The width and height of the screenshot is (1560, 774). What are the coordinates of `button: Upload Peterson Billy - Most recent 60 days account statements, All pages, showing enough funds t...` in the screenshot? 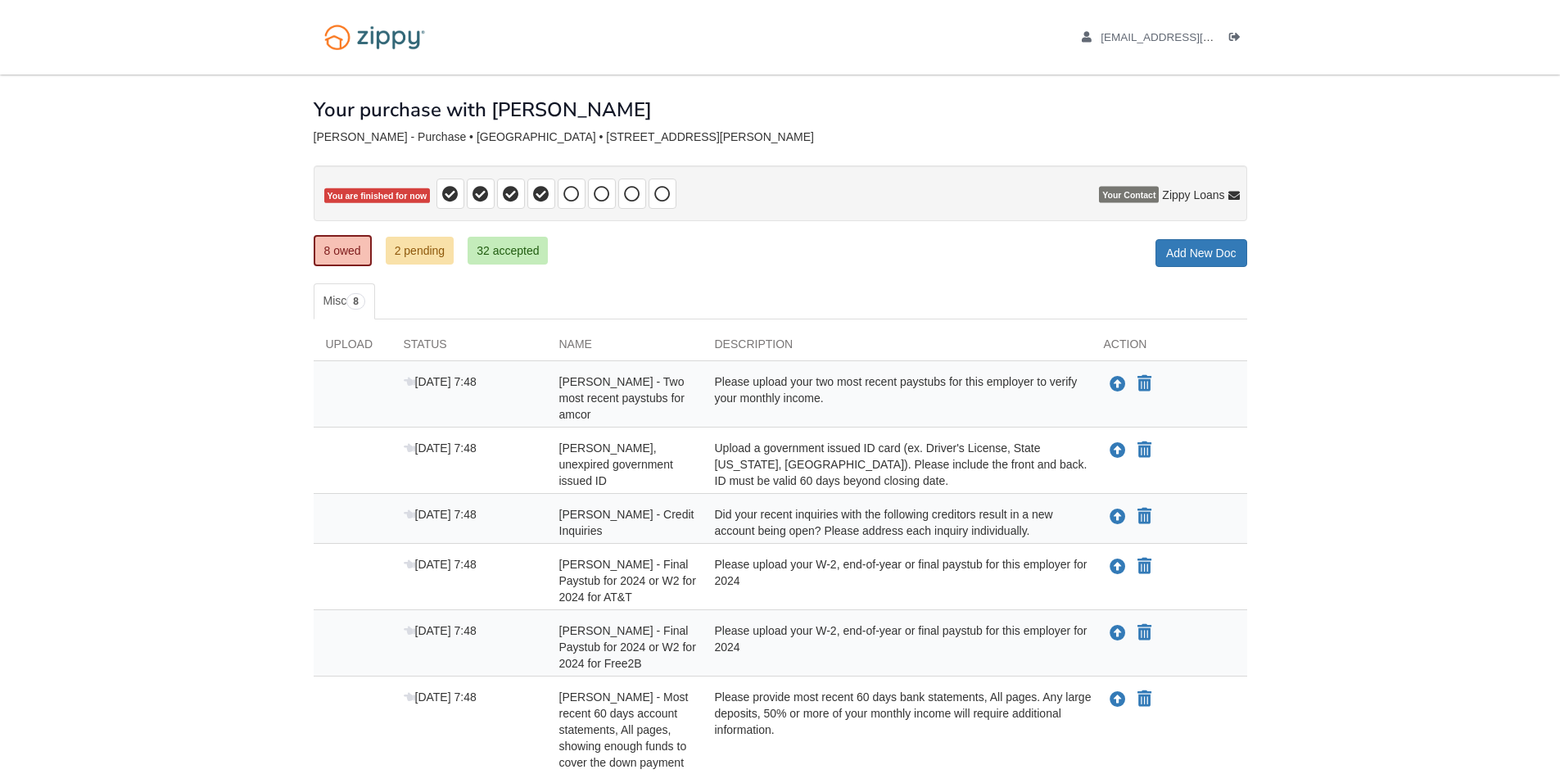 It's located at (1118, 700).